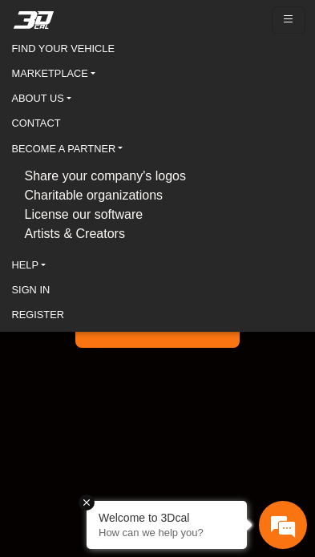 The image size is (315, 557). What do you see at coordinates (158, 315) in the screenshot?
I see `a: REGISTER` at bounding box center [158, 315].